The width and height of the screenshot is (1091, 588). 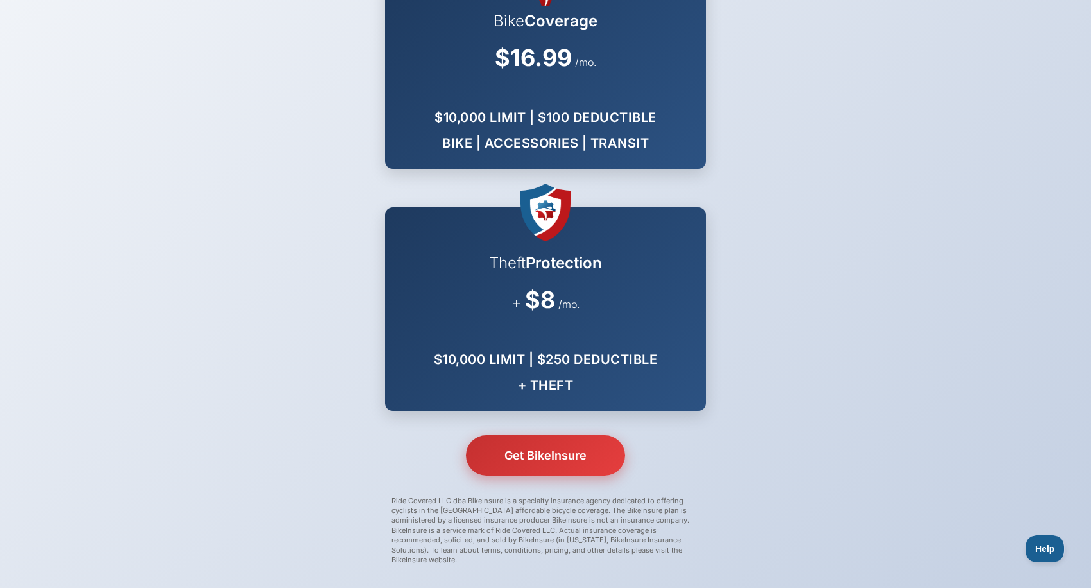 I want to click on button: Get BikeInsure, so click(x=545, y=455).